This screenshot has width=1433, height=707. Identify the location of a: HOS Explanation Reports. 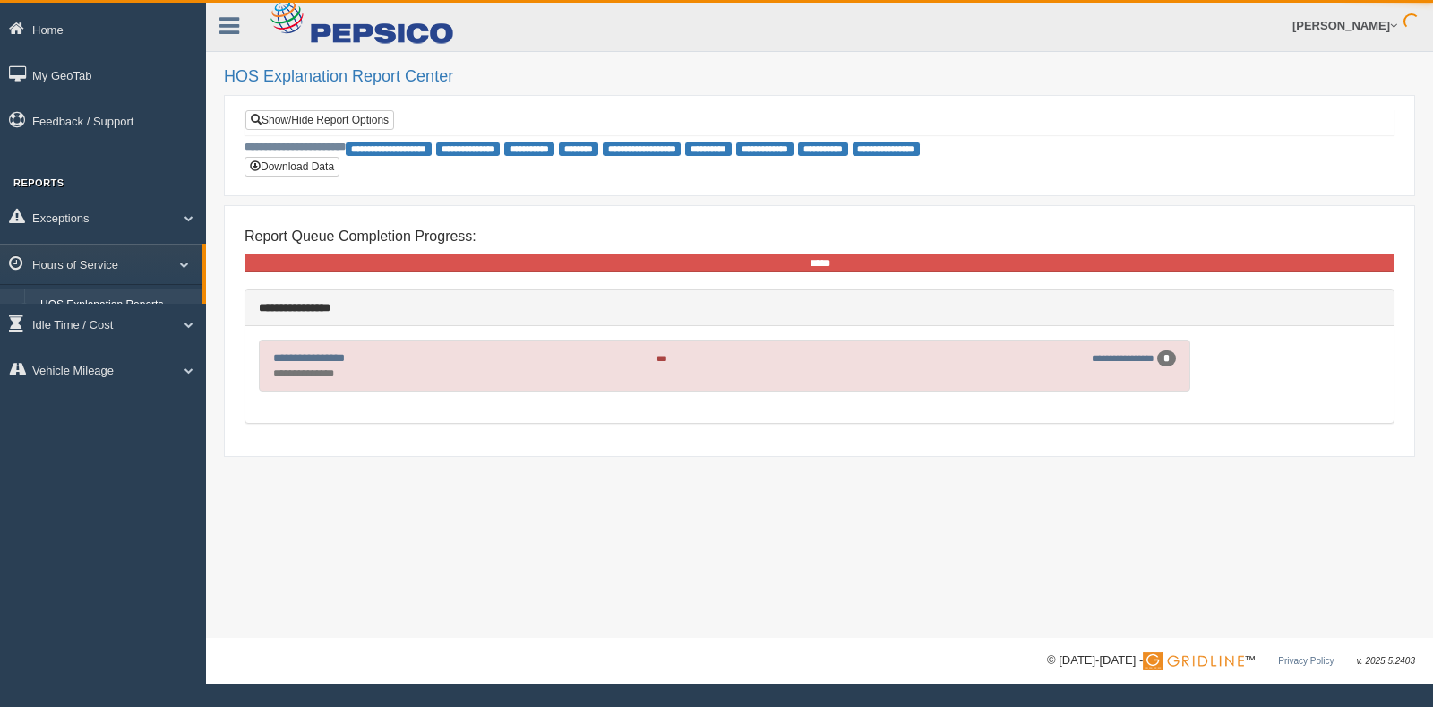
(116, 305).